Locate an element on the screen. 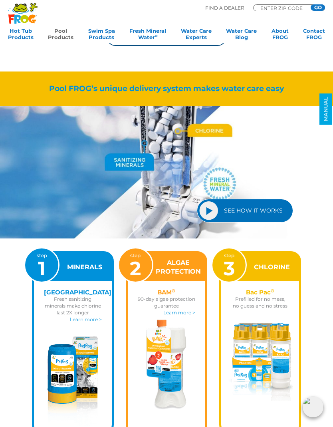 The image size is (333, 427). a: Water CareBlog is located at coordinates (241, 36).